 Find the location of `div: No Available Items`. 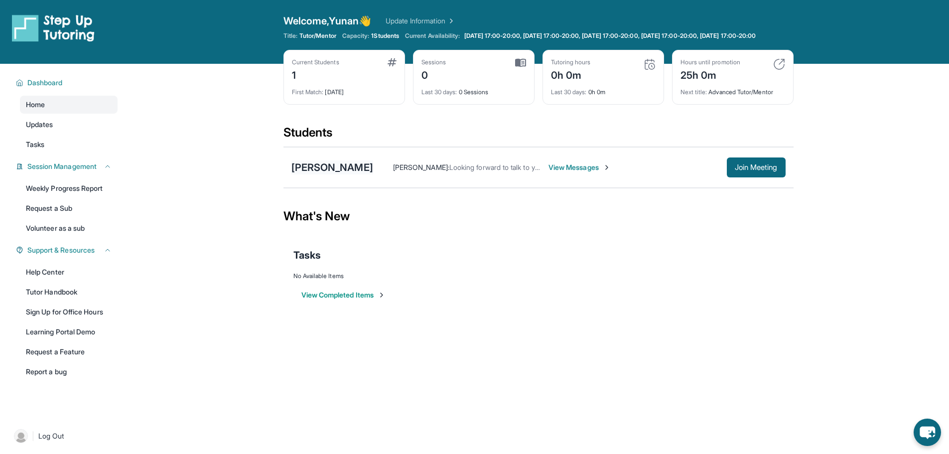

div: No Available Items is located at coordinates (539, 276).